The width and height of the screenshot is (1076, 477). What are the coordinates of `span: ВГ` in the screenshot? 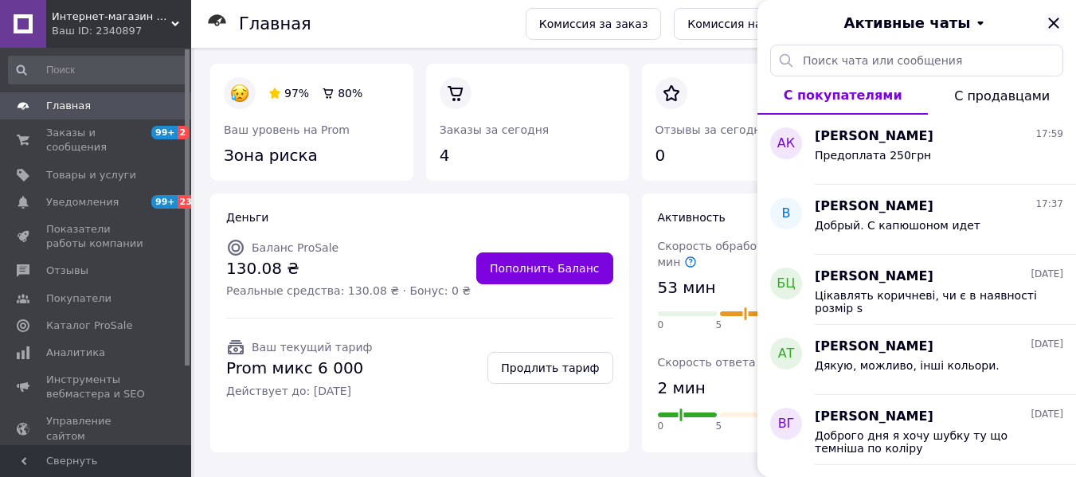 It's located at (786, 424).